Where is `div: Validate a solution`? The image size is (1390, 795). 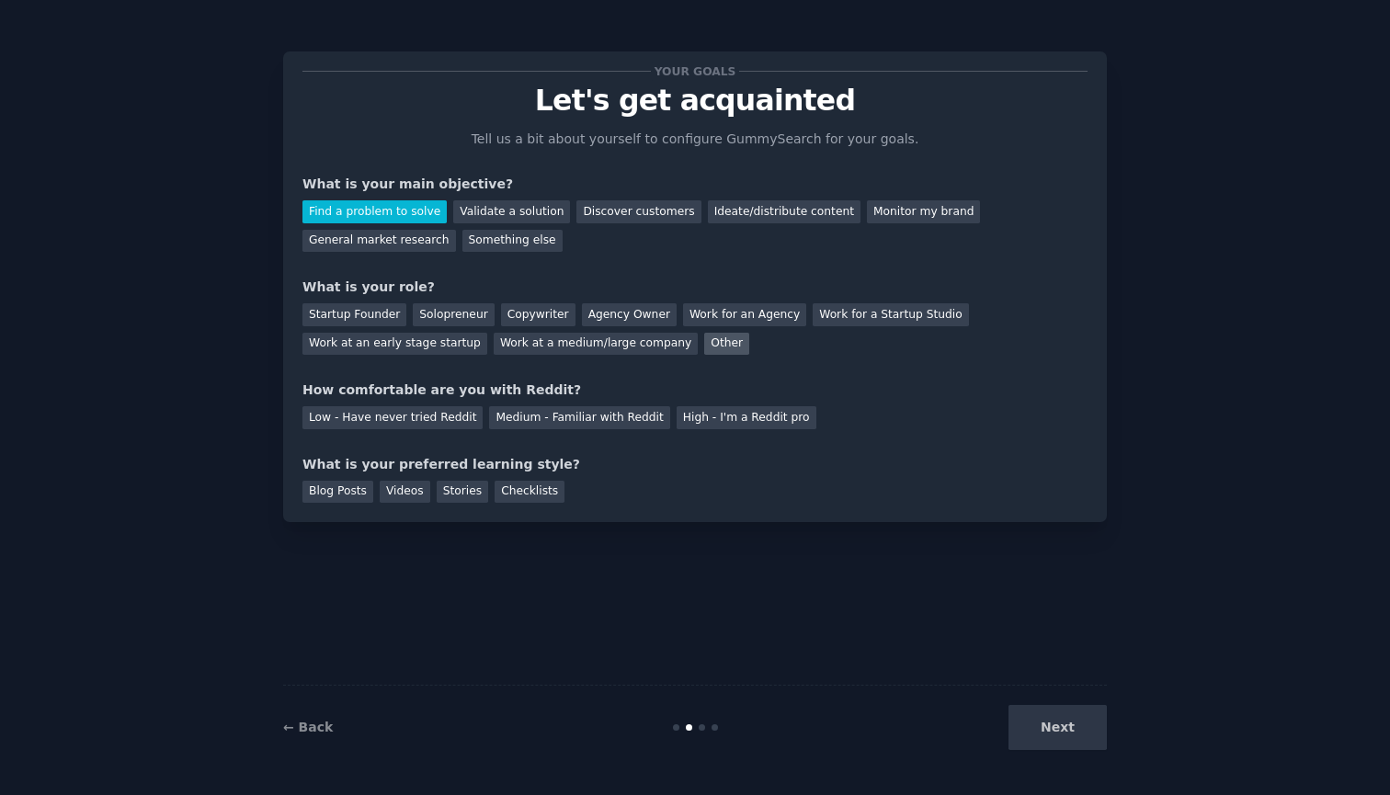
div: Validate a solution is located at coordinates (511, 211).